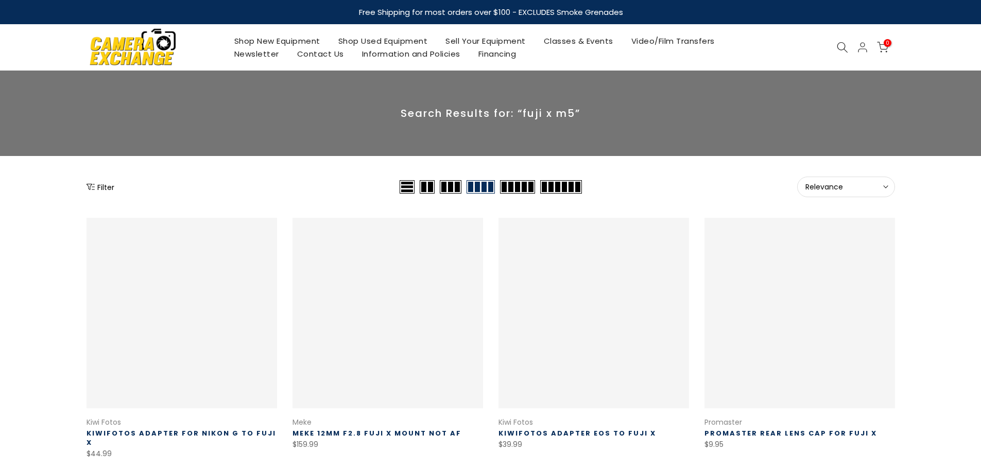 This screenshot has height=469, width=981. Describe the element at coordinates (302, 422) in the screenshot. I see `a: Meke` at that location.